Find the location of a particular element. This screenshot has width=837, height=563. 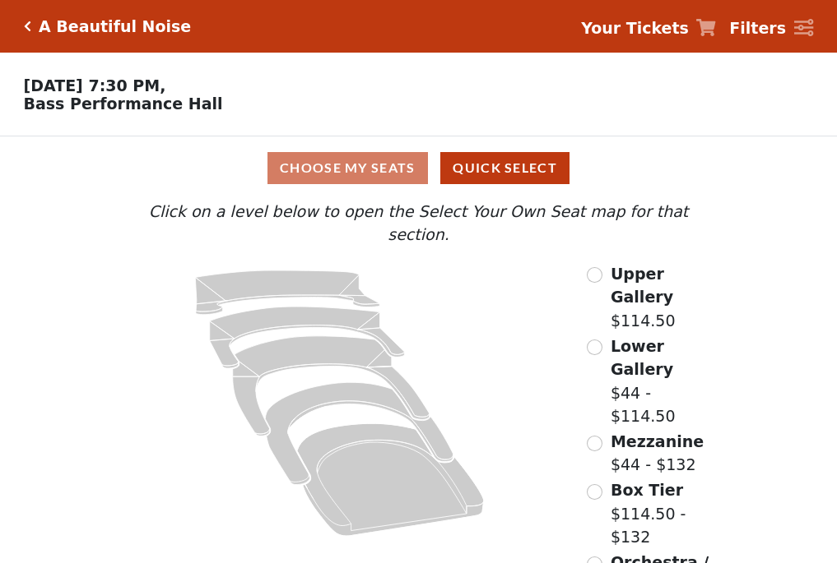

path: Lower Gallery - Seats Available: 35 is located at coordinates (307, 337).